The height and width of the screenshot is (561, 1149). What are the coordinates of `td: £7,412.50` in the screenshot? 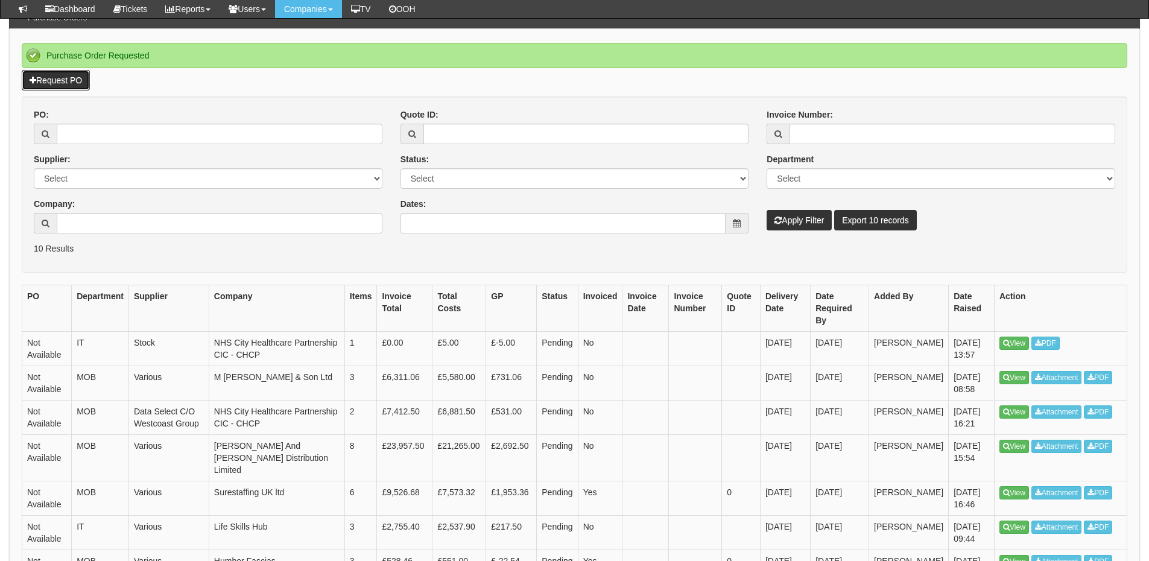 It's located at (405, 417).